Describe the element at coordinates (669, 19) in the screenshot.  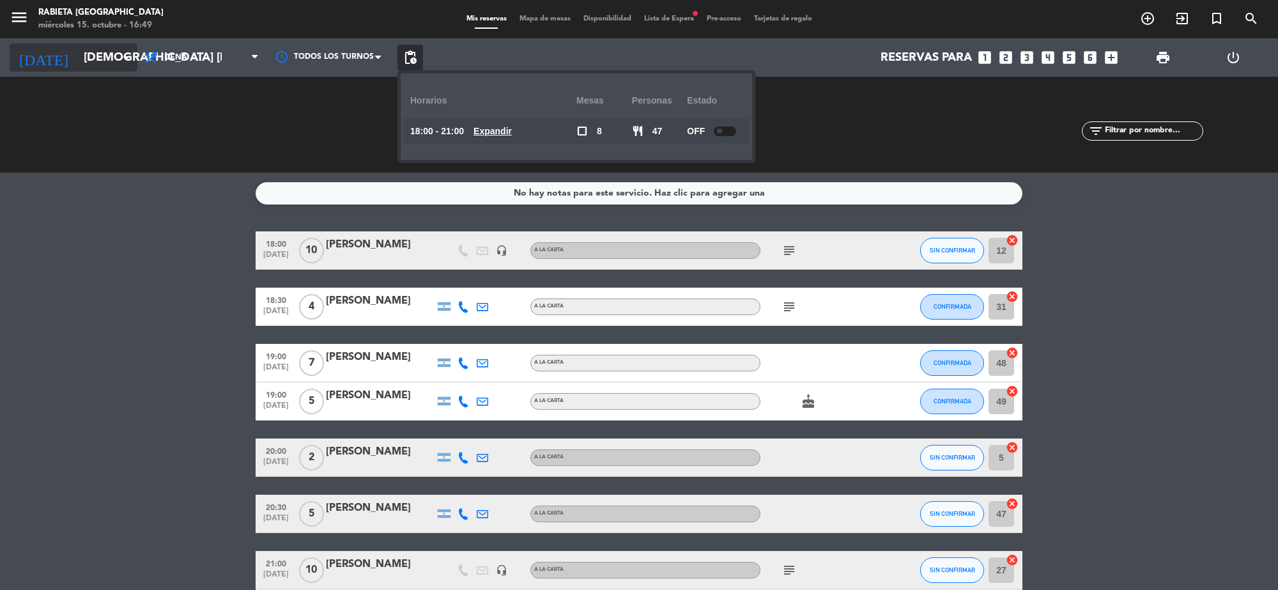
I see `span: Lista de Espera` at that location.